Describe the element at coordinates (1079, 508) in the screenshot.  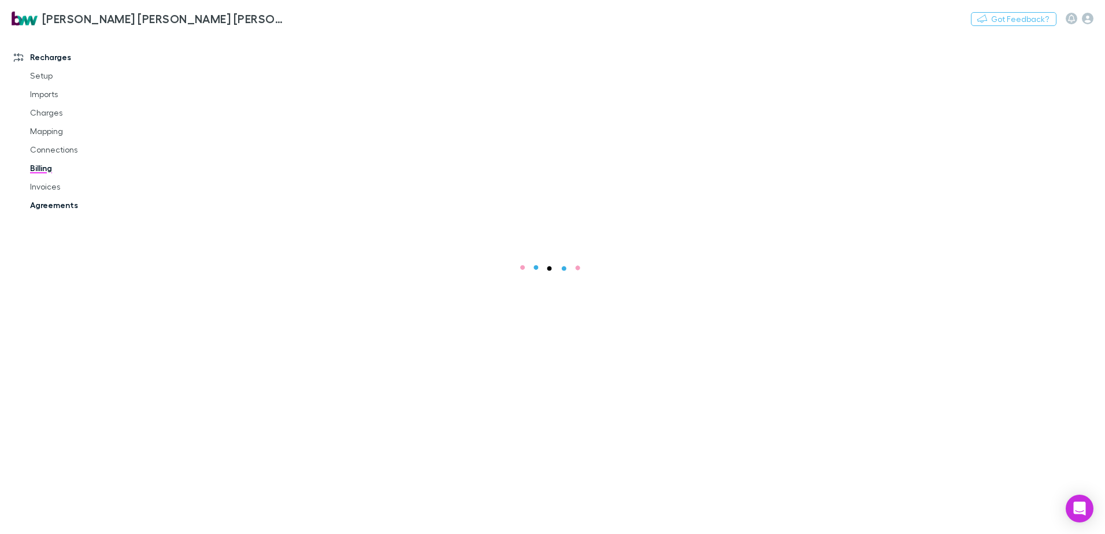
I see `div: Open Intercom Messenger` at that location.